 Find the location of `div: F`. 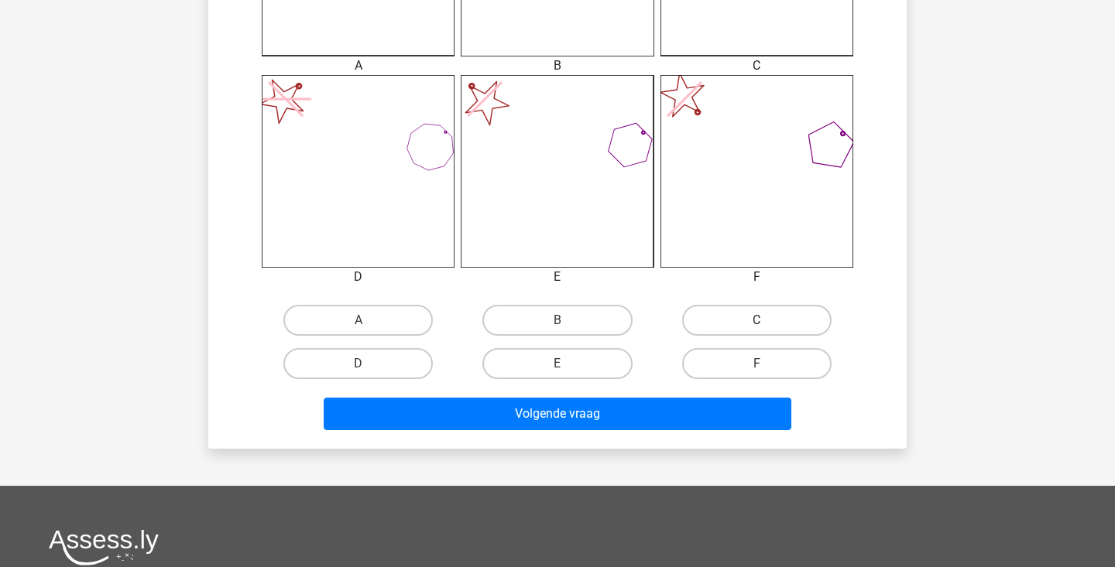

div: F is located at coordinates (756, 277).